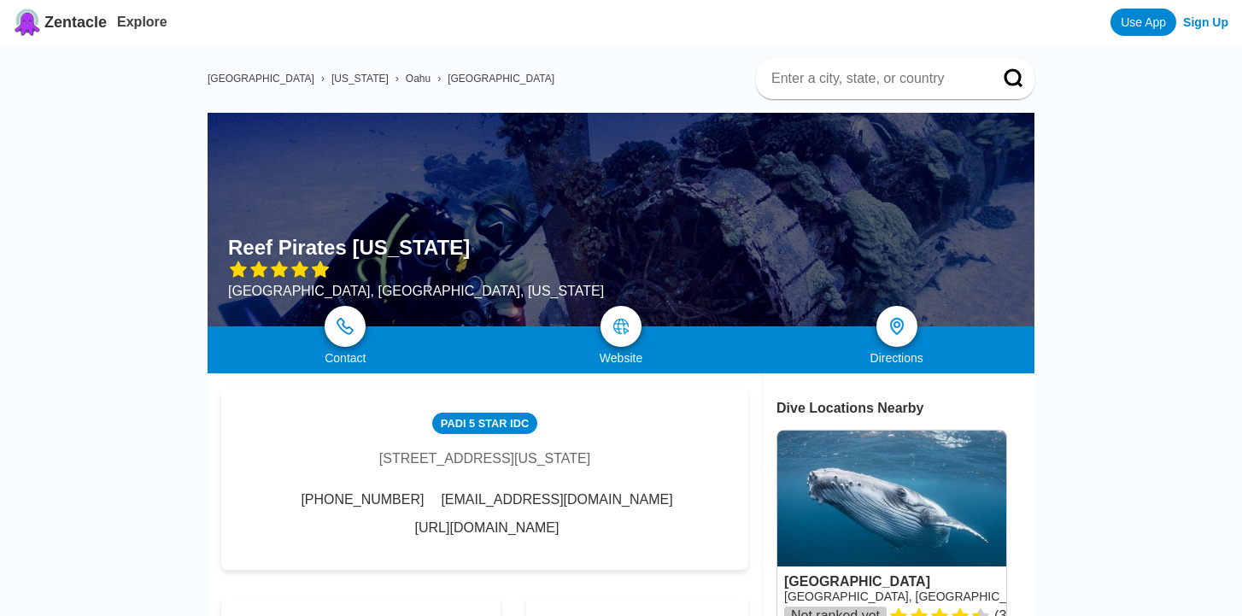 This screenshot has width=1242, height=616. What do you see at coordinates (621, 358) in the screenshot?
I see `div: Website` at bounding box center [621, 358].